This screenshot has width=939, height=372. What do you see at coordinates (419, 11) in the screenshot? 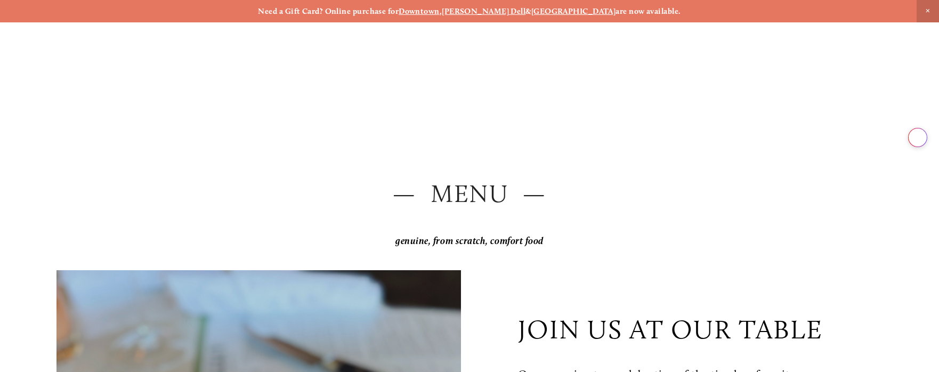
I see `a: Downtown` at bounding box center [419, 11].